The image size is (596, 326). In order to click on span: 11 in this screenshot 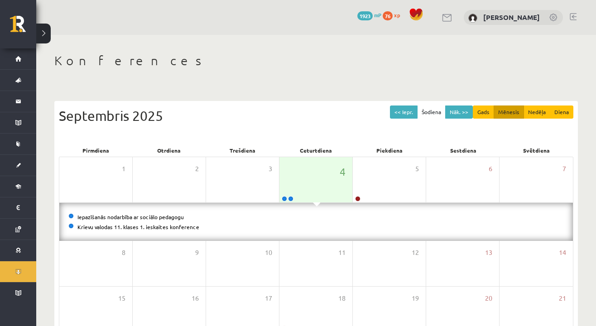, I will do `click(342, 253)`.